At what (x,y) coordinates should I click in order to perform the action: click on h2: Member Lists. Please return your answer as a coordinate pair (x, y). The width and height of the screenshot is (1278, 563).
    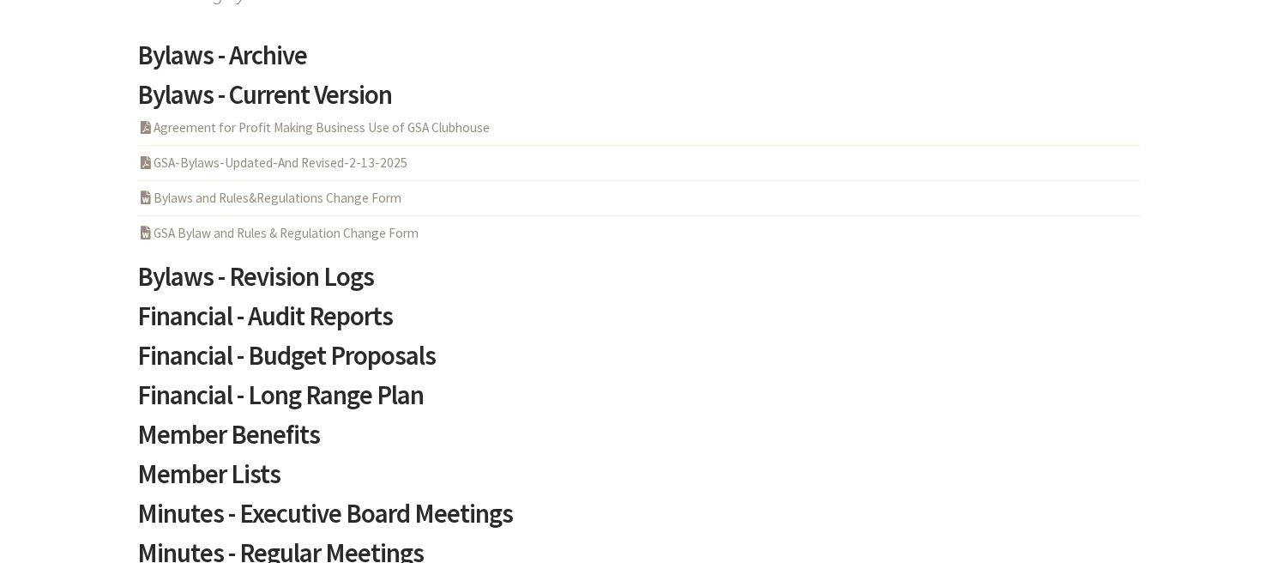
    Looking at the image, I should click on (639, 480).